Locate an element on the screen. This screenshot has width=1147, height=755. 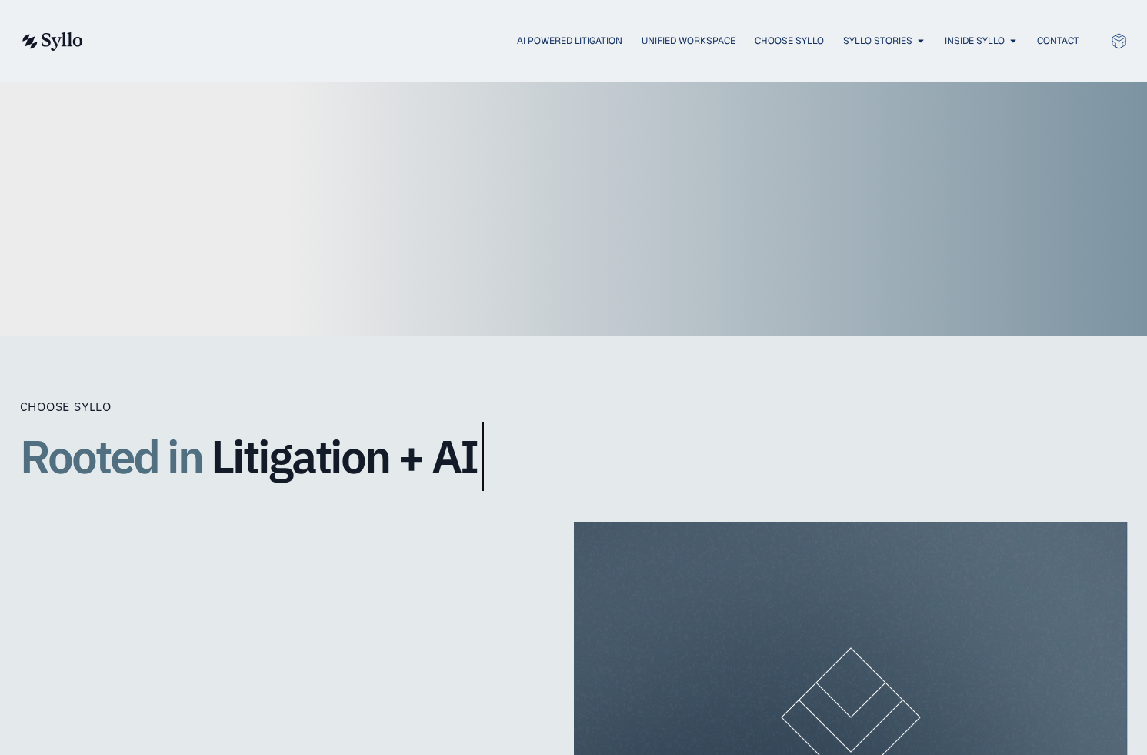
span: Unified Workspace is located at coordinates (689, 41).